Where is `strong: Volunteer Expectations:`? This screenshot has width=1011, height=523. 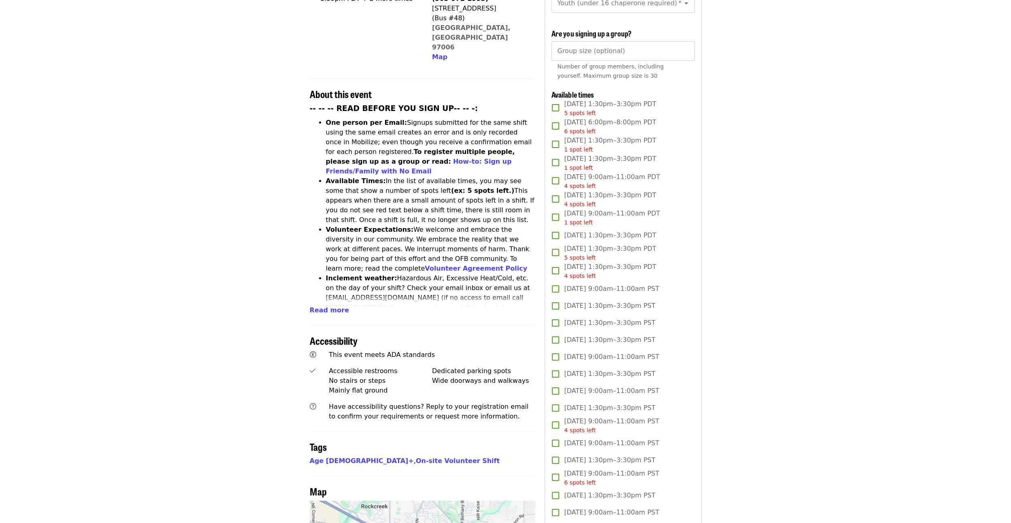 strong: Volunteer Expectations: is located at coordinates (370, 229).